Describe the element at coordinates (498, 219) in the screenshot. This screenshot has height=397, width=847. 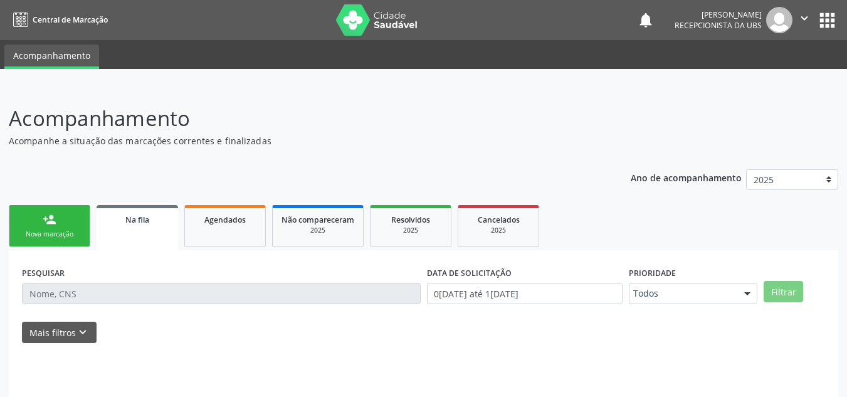
I see `span: Cancelados` at that location.